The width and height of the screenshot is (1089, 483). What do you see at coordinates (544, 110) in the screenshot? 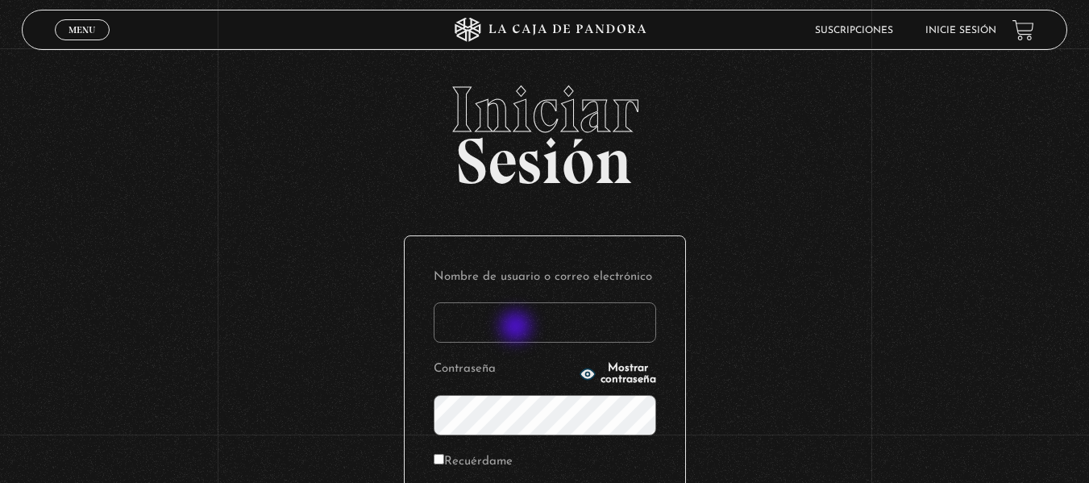
I see `span: Iniciar` at bounding box center [544, 110].